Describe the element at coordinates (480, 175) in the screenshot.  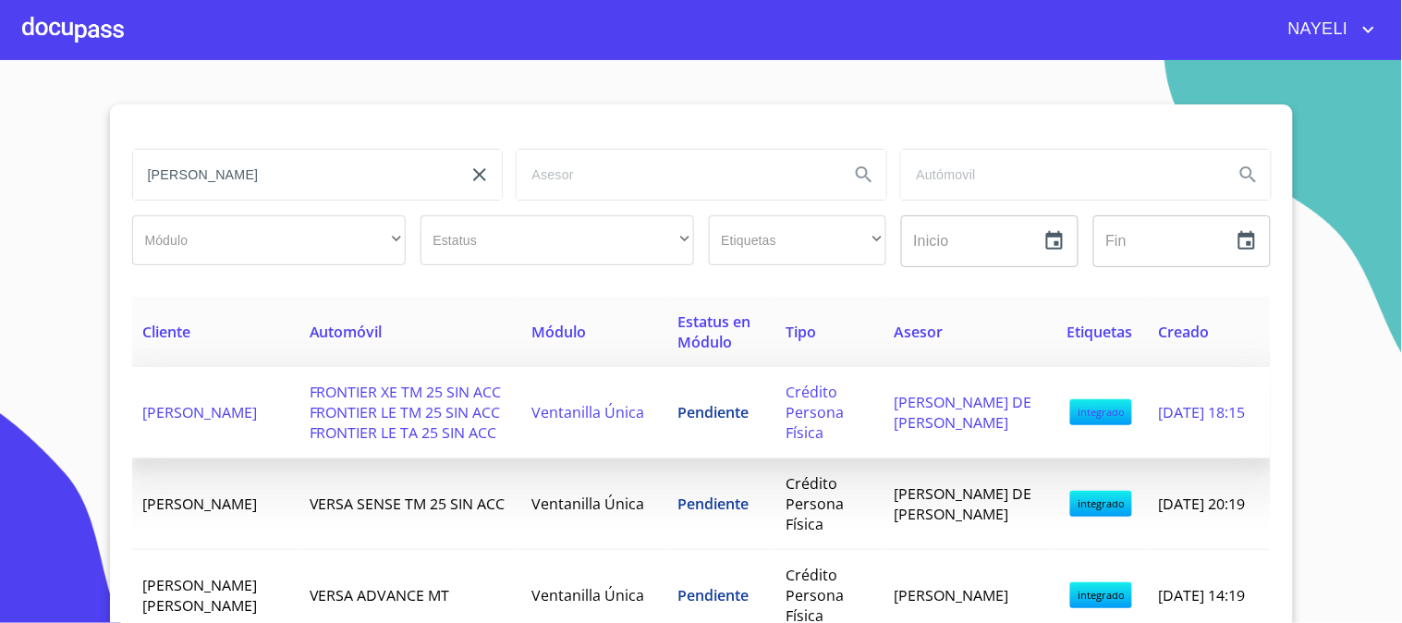
I see `button: clear input` at that location.